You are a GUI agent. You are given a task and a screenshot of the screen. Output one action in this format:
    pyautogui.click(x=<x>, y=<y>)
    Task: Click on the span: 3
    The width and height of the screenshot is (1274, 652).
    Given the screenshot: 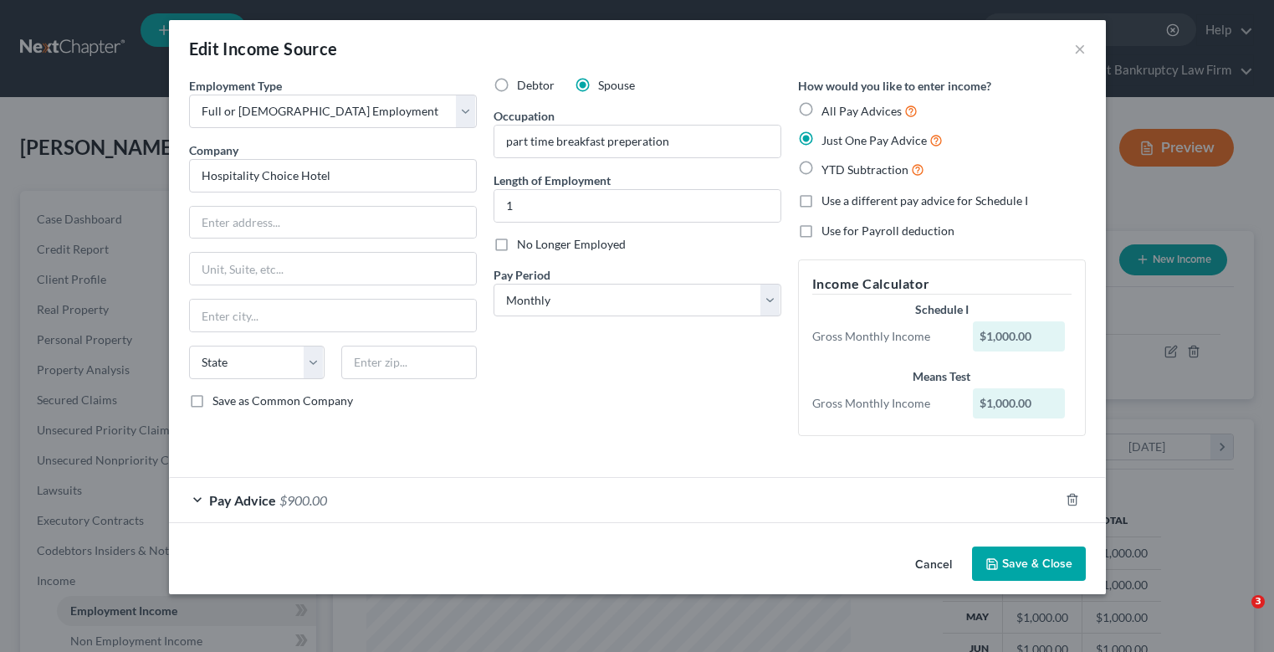 What is the action you would take?
    pyautogui.click(x=1258, y=601)
    